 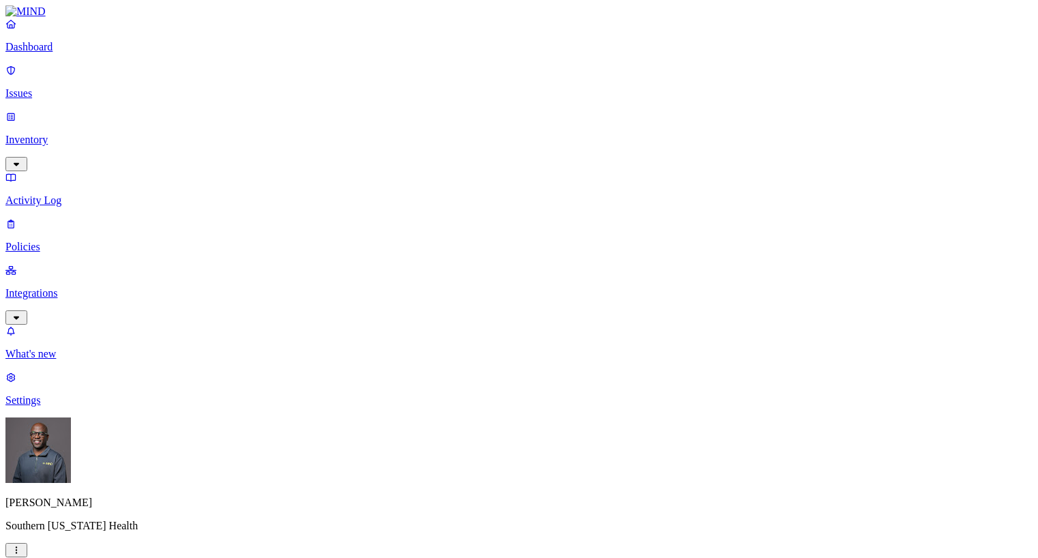 What do you see at coordinates (519, 400) in the screenshot?
I see `p: Settings` at bounding box center [519, 400].